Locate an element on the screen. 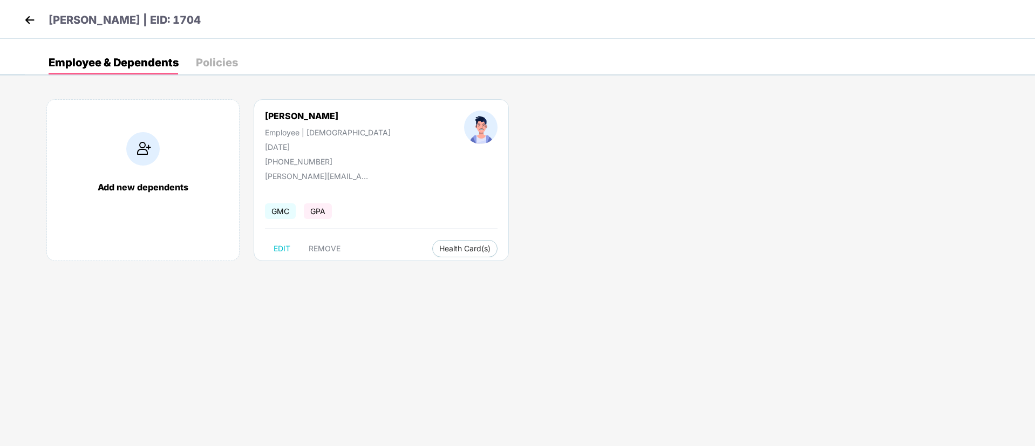 Image resolution: width=1035 pixels, height=446 pixels. img: back is located at coordinates (30, 20).